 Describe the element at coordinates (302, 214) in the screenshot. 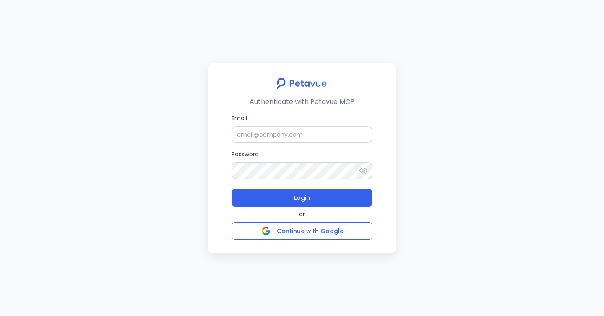

I see `span: or` at that location.